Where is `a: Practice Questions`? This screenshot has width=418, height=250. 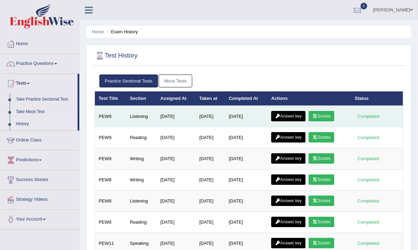 a: Practice Questions is located at coordinates (40, 63).